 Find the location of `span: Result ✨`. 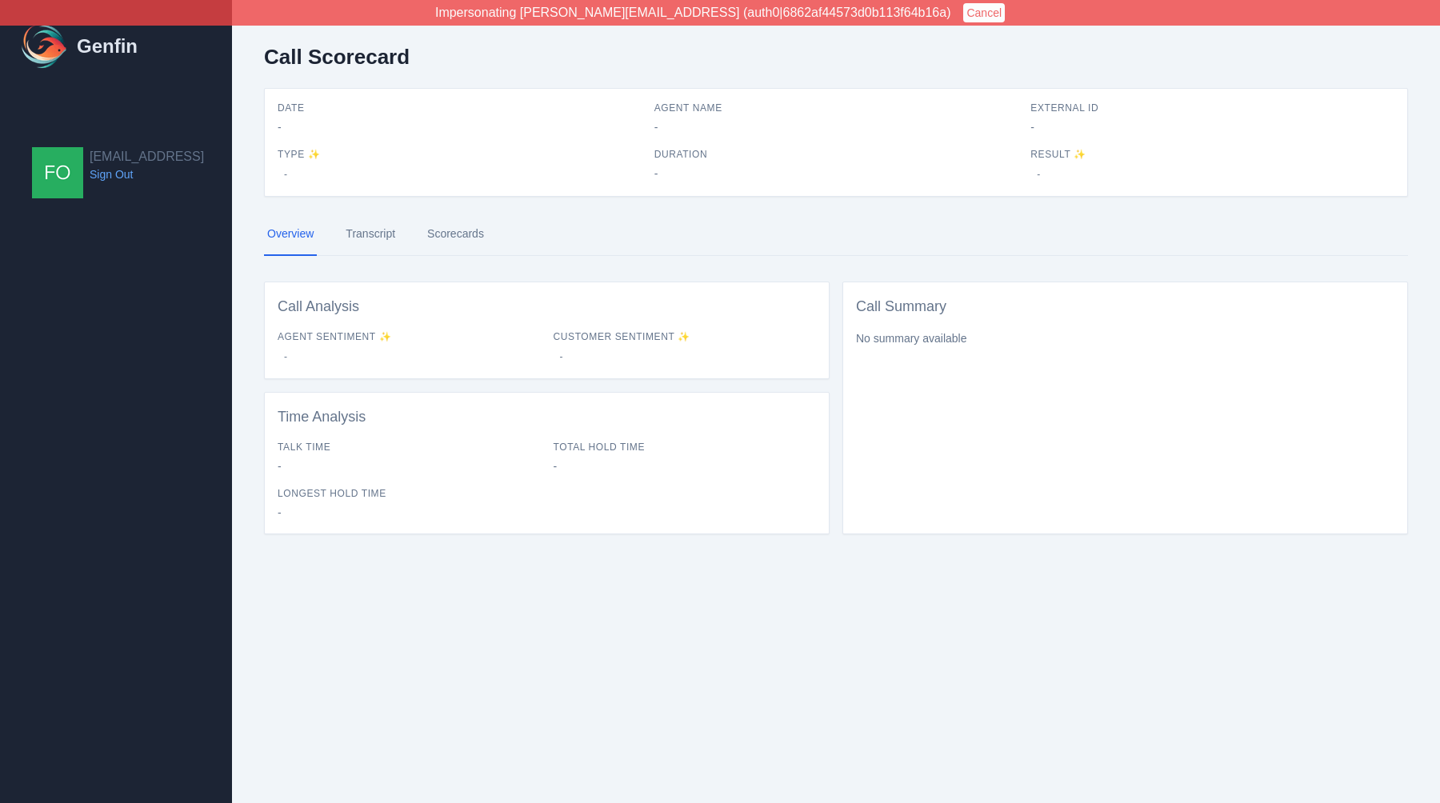

span: Result ✨ is located at coordinates (1212, 154).